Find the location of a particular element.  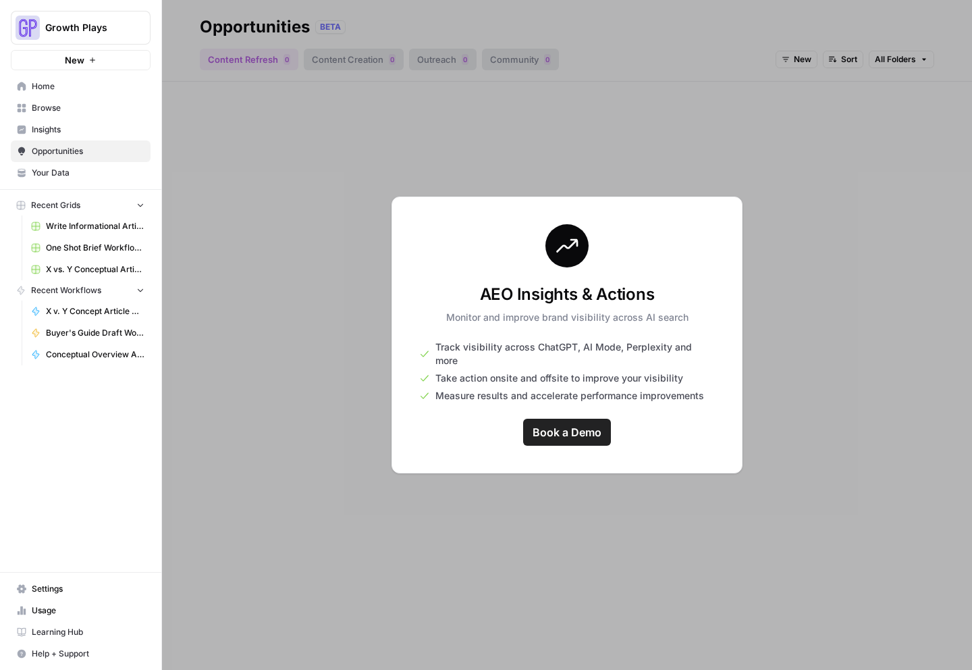

h3: AEO Insights & Actions is located at coordinates (567, 294).